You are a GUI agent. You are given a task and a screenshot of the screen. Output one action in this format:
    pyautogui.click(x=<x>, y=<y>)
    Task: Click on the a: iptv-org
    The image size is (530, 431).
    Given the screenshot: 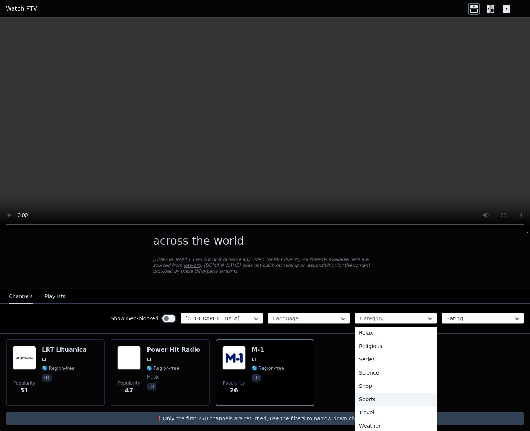 What is the action you would take?
    pyautogui.click(x=192, y=265)
    